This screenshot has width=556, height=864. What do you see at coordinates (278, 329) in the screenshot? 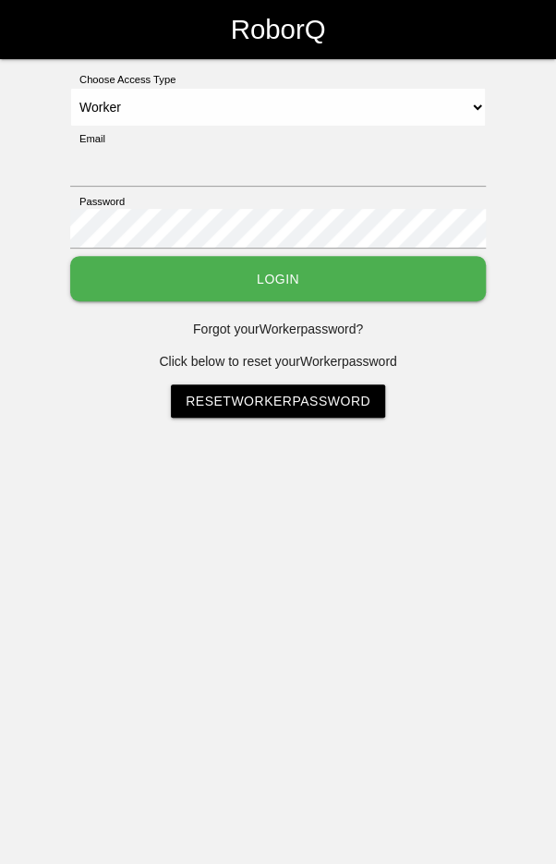
I see `p: Forgot your Worker password?` at bounding box center [278, 329].